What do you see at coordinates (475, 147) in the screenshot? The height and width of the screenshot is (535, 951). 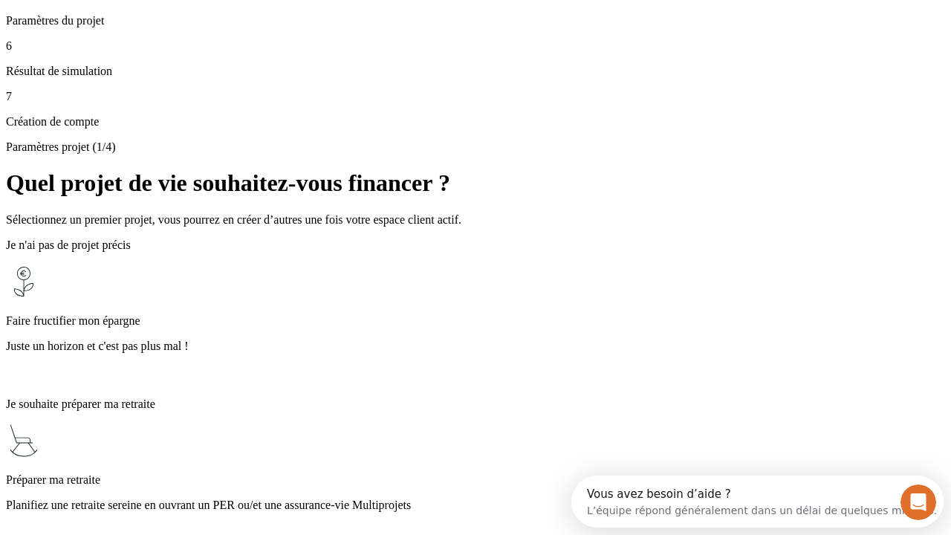 I see `p: Paramètres projet (1/4)` at bounding box center [475, 147].